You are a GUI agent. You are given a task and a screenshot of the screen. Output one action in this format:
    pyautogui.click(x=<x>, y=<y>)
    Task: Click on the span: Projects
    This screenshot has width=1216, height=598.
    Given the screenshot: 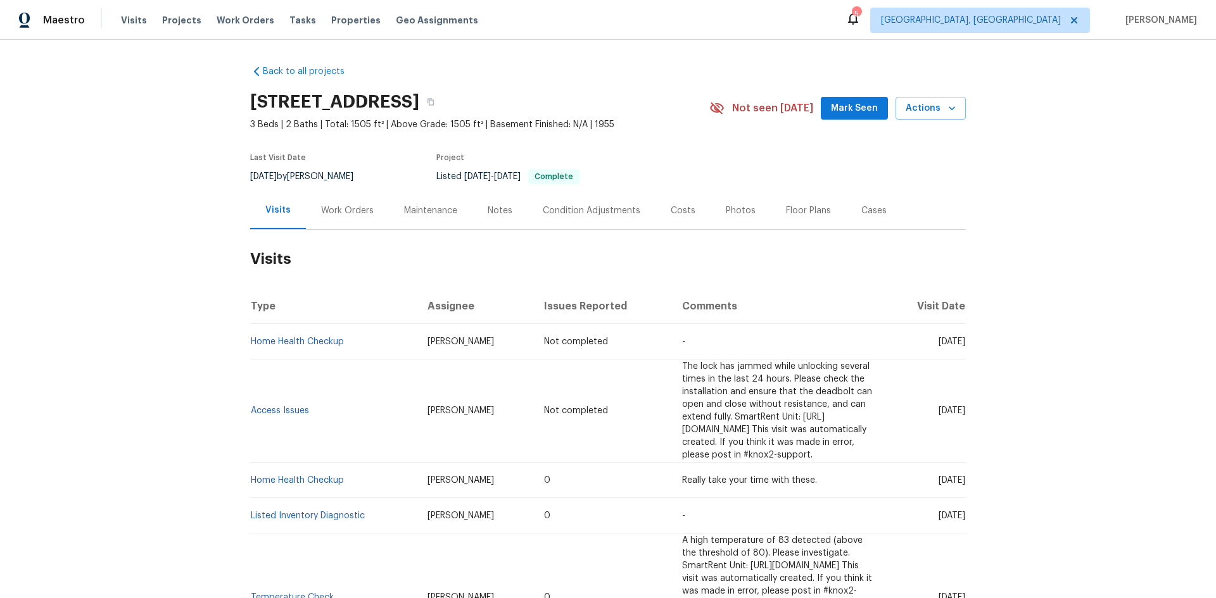 What is the action you would take?
    pyautogui.click(x=182, y=20)
    